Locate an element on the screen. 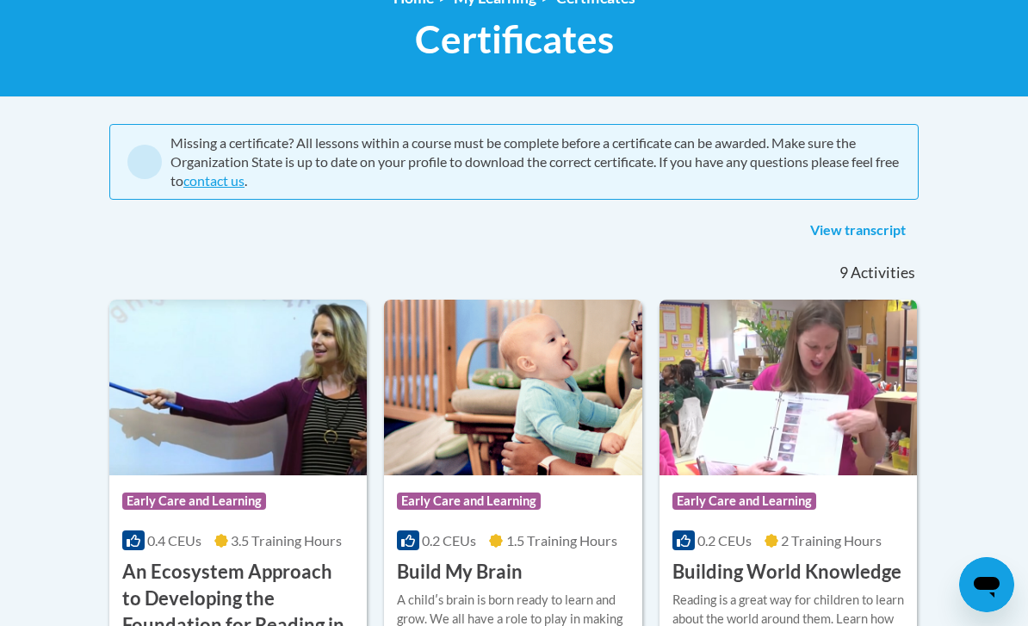 The width and height of the screenshot is (1028, 626). span: 9 is located at coordinates (844, 273).